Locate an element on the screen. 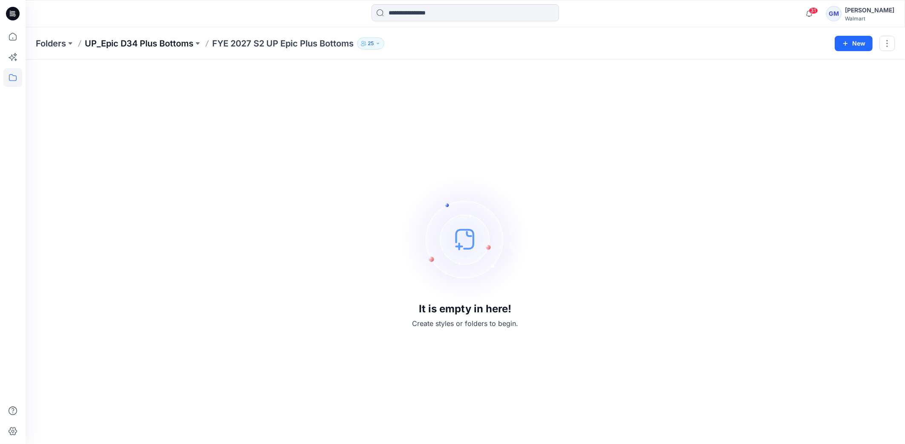 The height and width of the screenshot is (444, 905). p: Create styles or folders to begin. is located at coordinates (465, 323).